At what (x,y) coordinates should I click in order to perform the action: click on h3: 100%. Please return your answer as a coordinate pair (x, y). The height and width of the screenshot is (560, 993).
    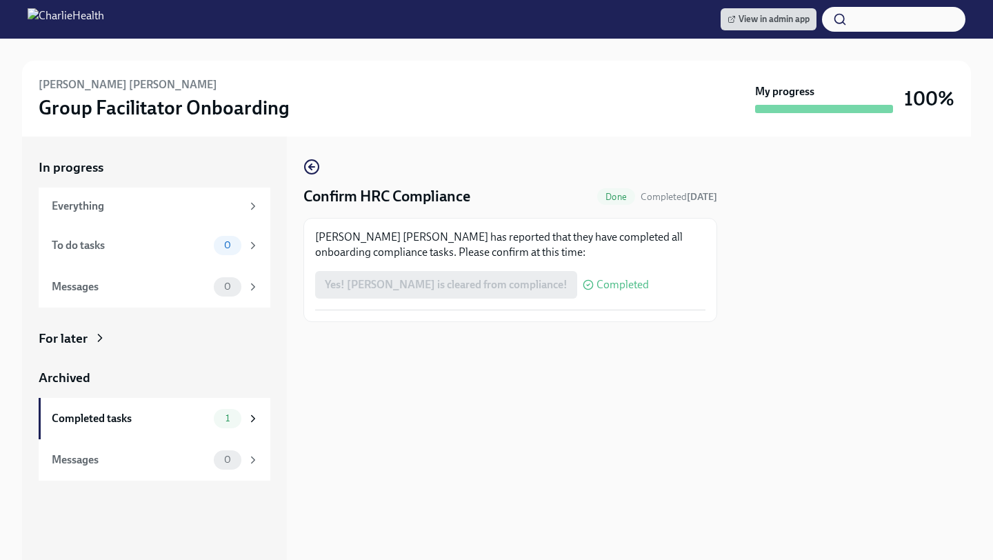
    Looking at the image, I should click on (928, 99).